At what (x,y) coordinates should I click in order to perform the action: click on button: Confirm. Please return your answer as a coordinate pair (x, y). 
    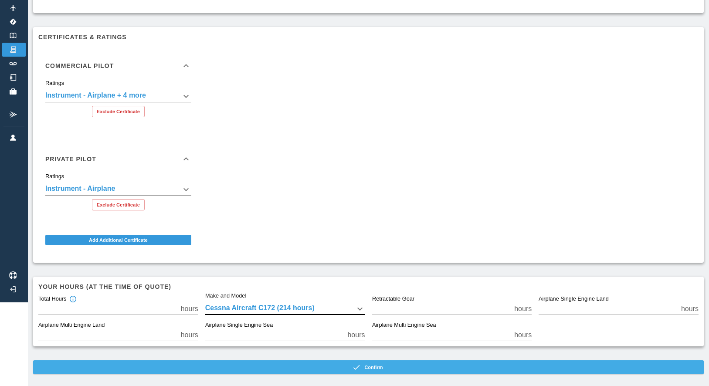
    Looking at the image, I should click on (368, 367).